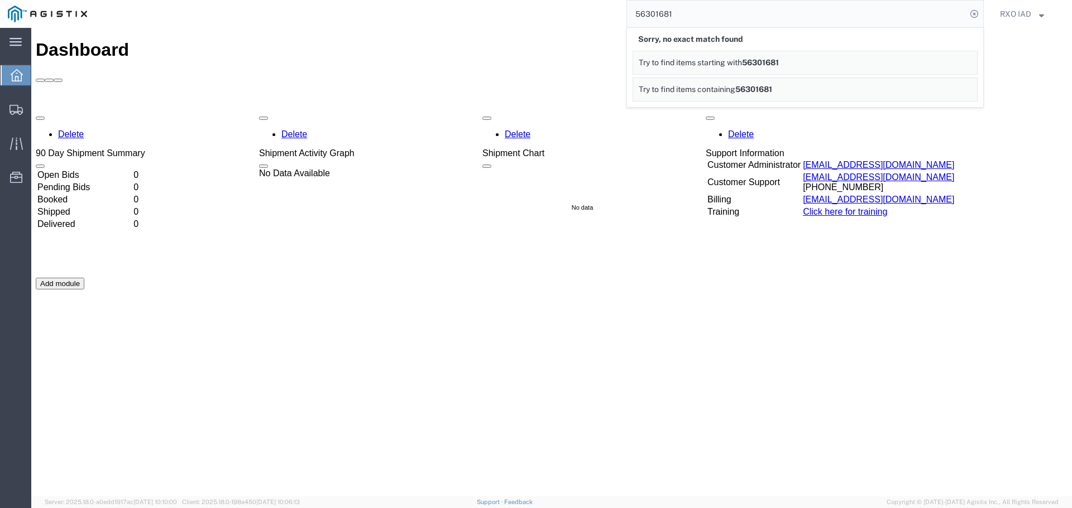 This screenshot has width=1072, height=508. What do you see at coordinates (100, 64) in the screenshot?
I see `text: No data` at bounding box center [100, 64].